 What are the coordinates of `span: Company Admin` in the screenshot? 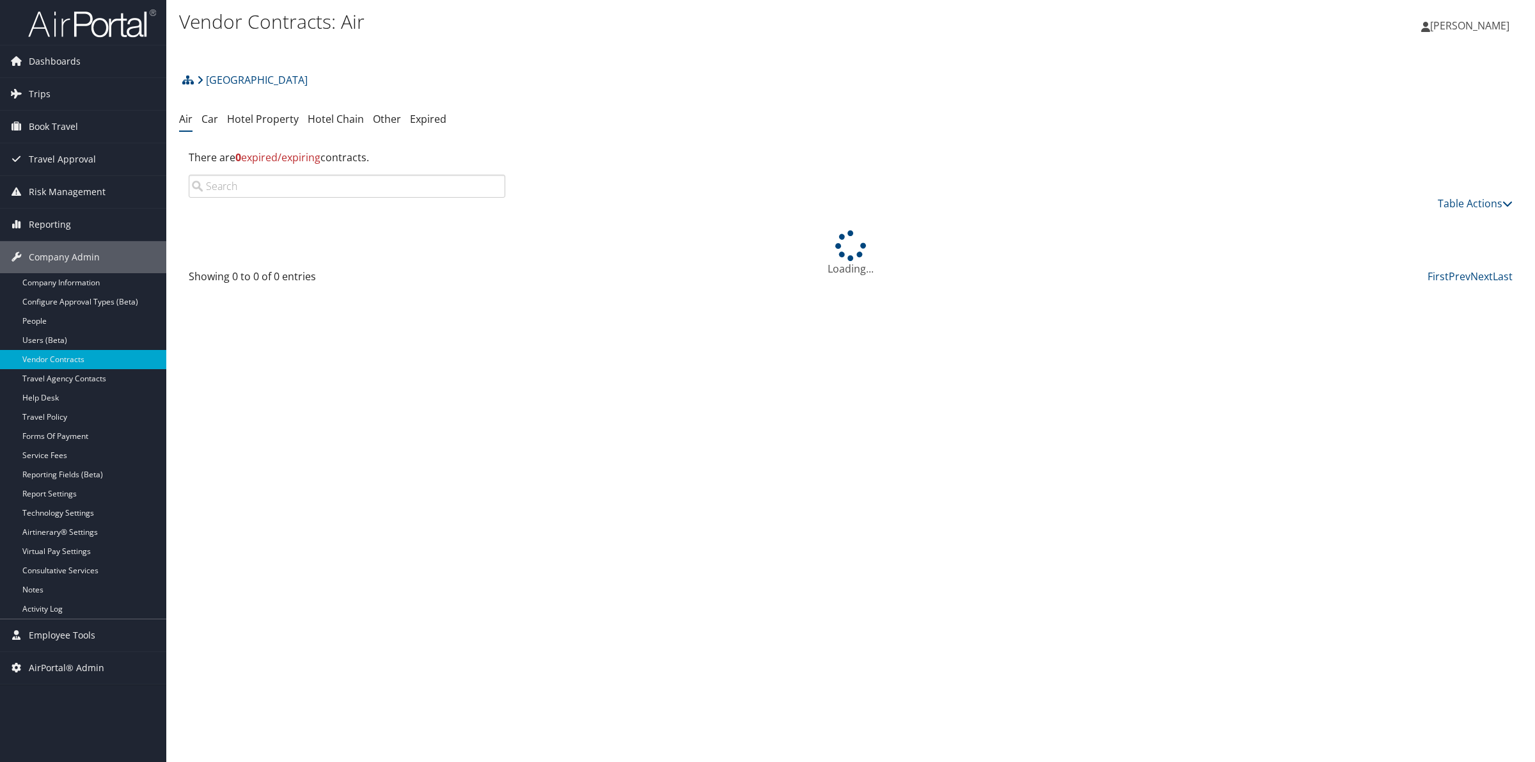 It's located at (64, 257).